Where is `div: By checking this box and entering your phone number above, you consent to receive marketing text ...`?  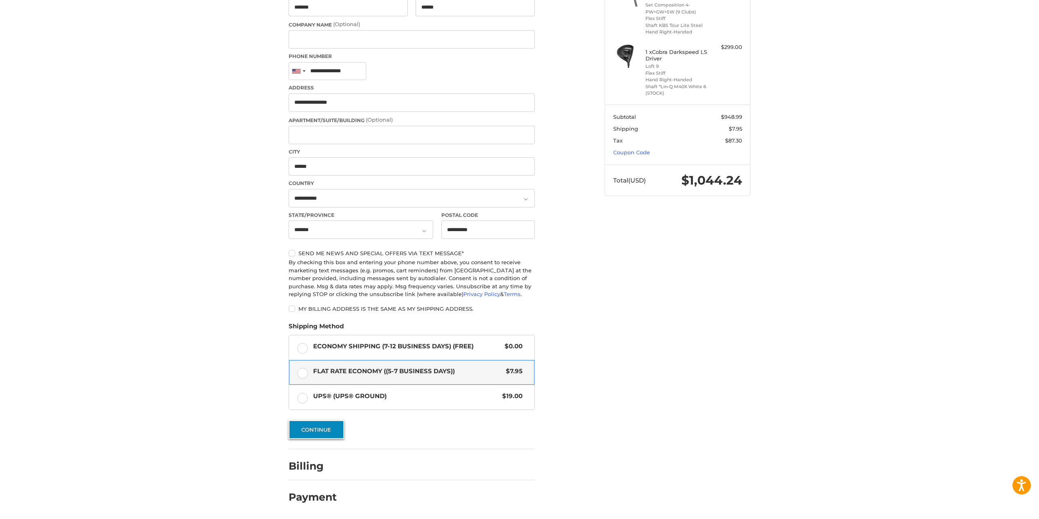
div: By checking this box and entering your phone number above, you consent to receive marketing text ... is located at coordinates (411, 278).